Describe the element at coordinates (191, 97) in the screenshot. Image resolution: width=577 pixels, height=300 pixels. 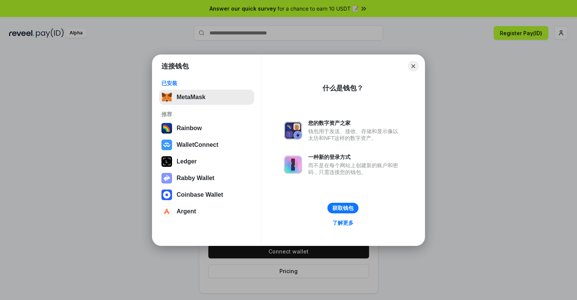
I see `div: MetaMask` at that location.